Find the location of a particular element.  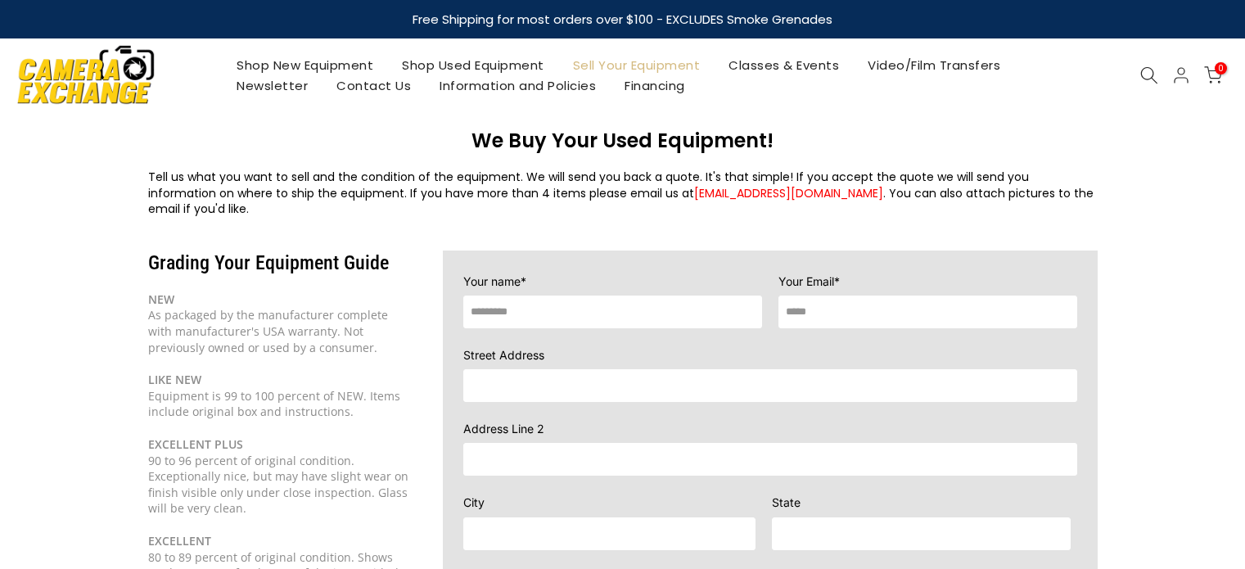

a: Information and Policies is located at coordinates (518, 85).